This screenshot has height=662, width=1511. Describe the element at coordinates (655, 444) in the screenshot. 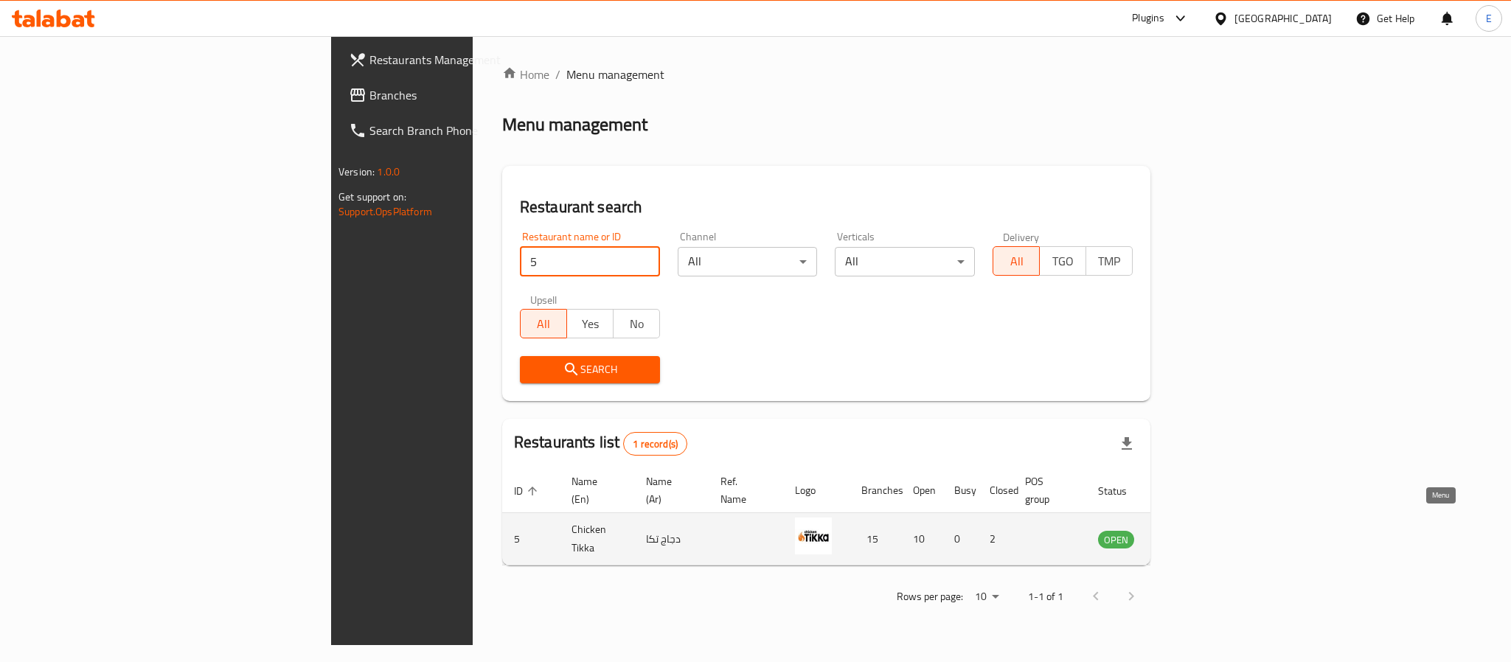

I see `div: Total records count` at that location.